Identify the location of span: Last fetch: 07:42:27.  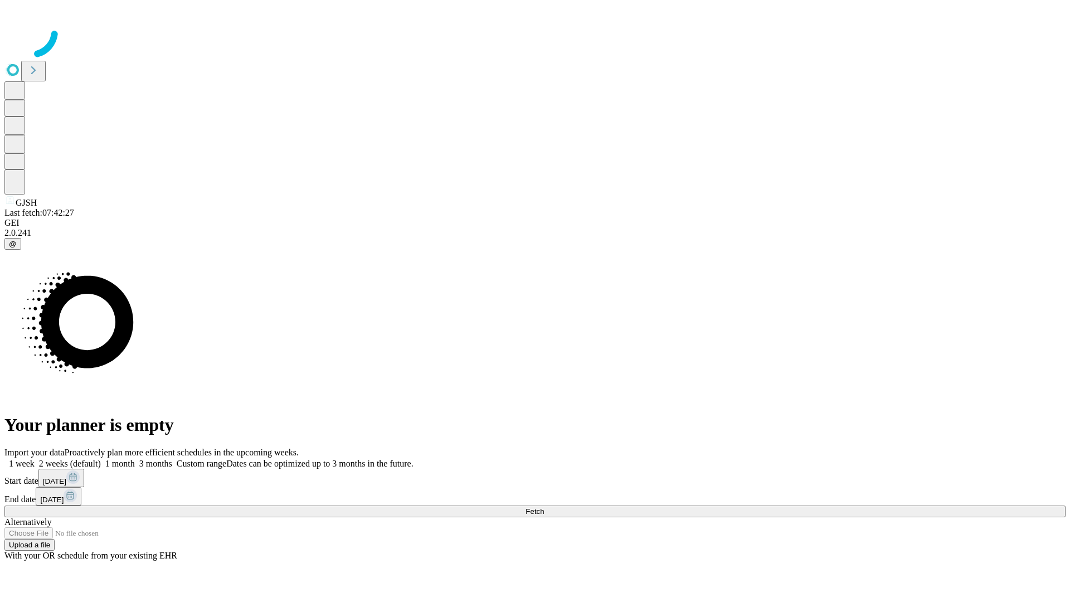
(39, 212).